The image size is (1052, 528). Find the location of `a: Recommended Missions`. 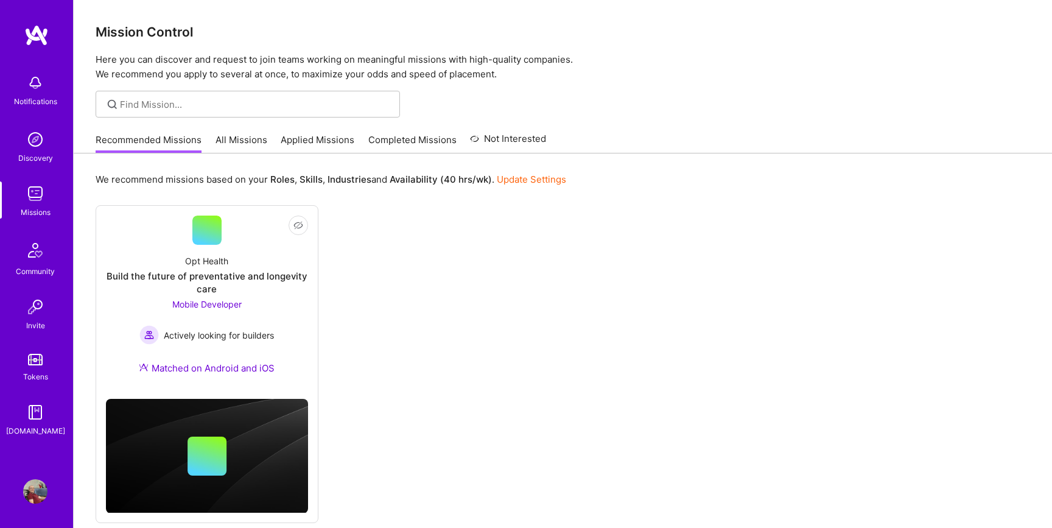

a: Recommended Missions is located at coordinates (149, 143).